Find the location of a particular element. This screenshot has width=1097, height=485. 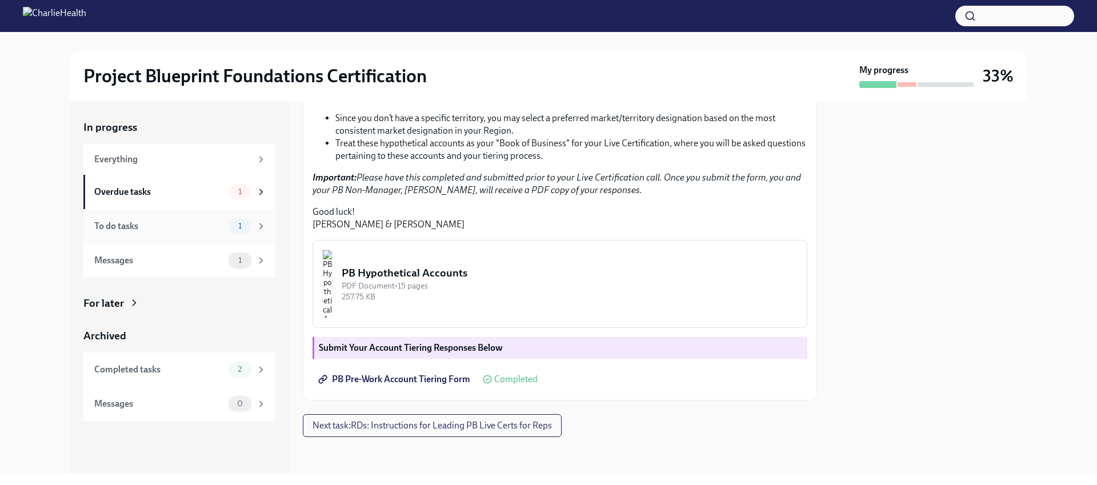

a: Next task:RDs: Instructions for Leading PB Live Certs for Reps is located at coordinates (432, 426).